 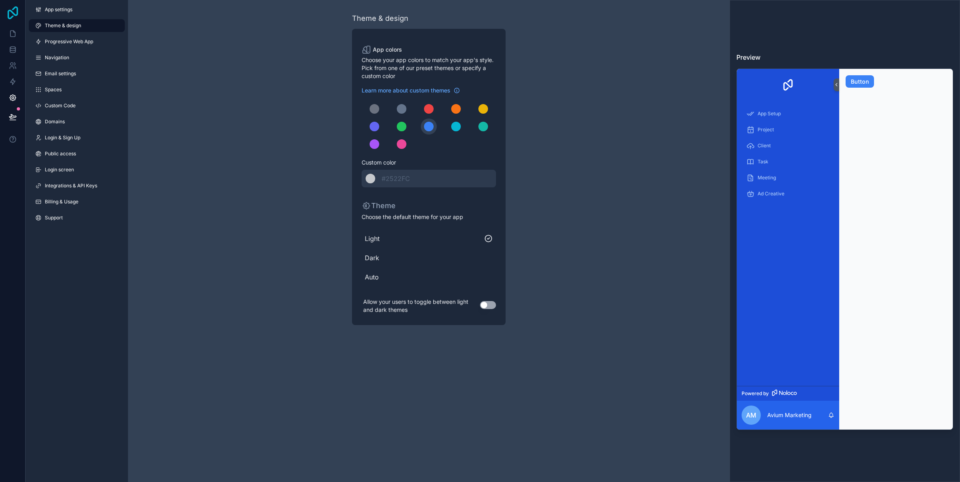 I want to click on a: Domains, so click(x=77, y=122).